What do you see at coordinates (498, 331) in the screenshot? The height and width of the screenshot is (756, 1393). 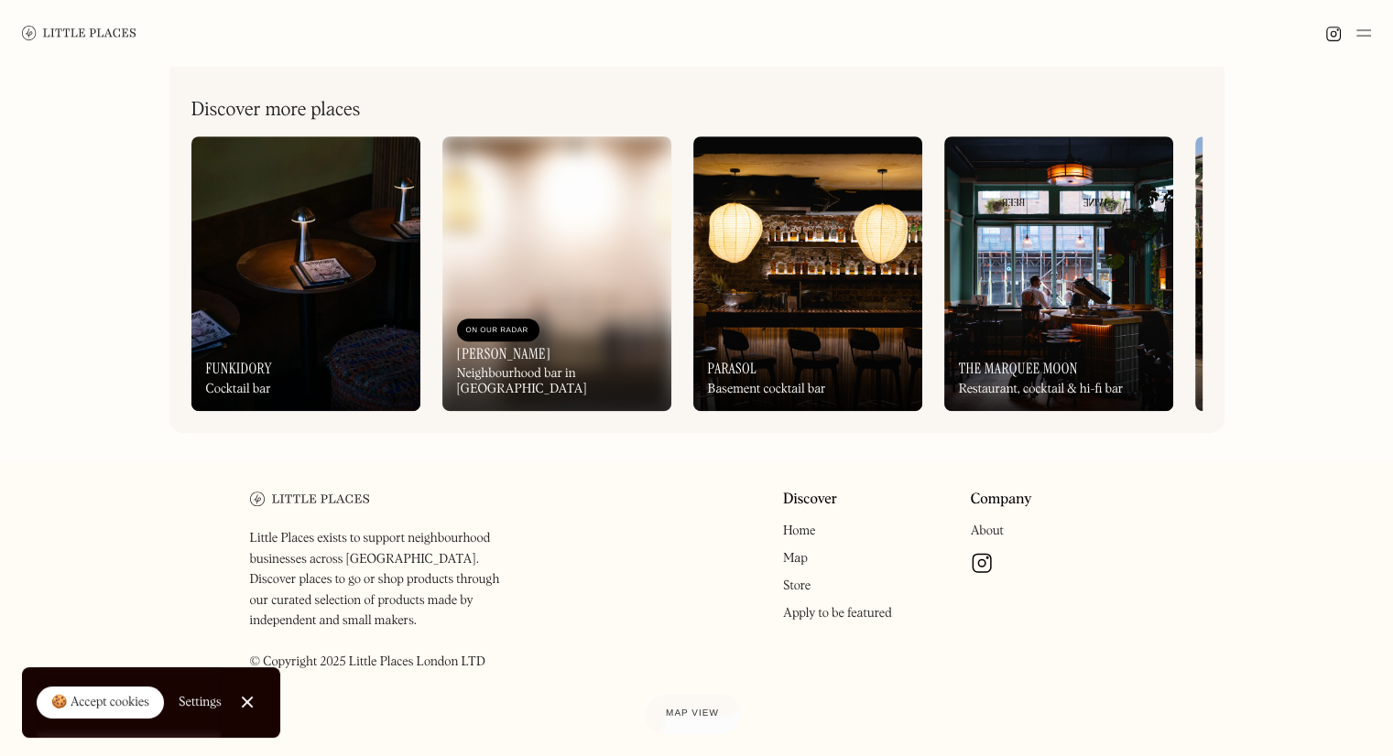 I see `div: On Our Radar` at bounding box center [498, 331].